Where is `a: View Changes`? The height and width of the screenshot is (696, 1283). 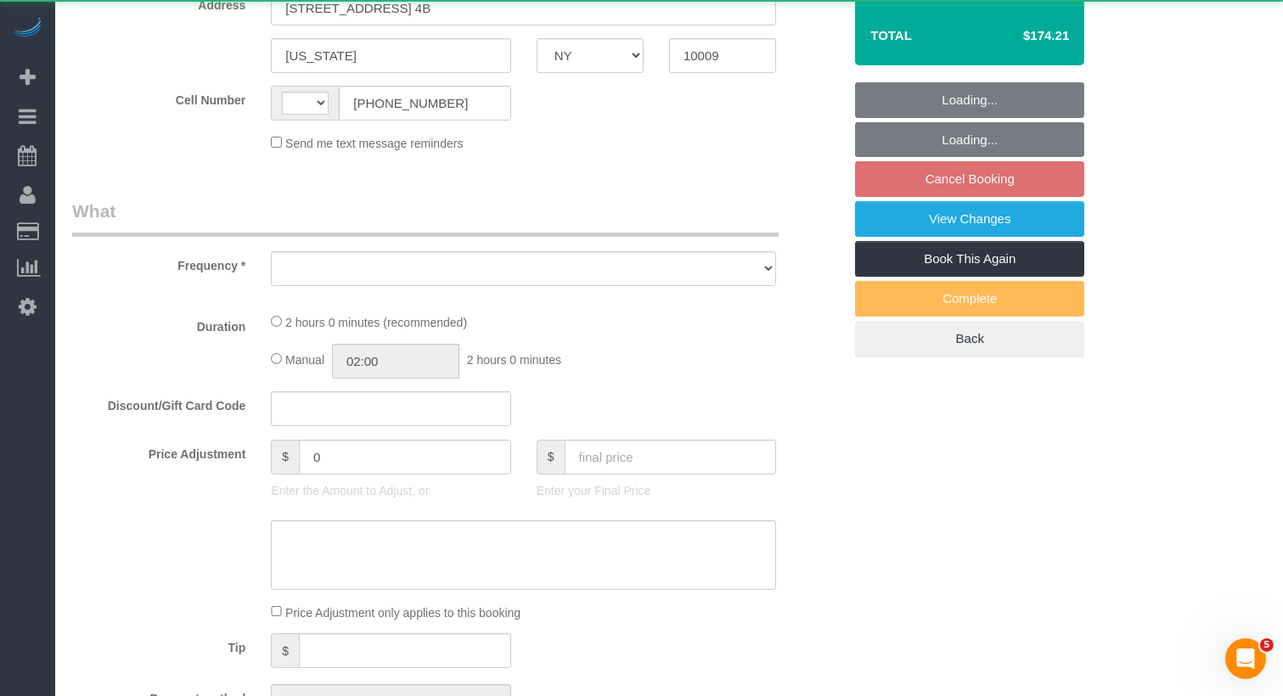
a: View Changes is located at coordinates (970, 219).